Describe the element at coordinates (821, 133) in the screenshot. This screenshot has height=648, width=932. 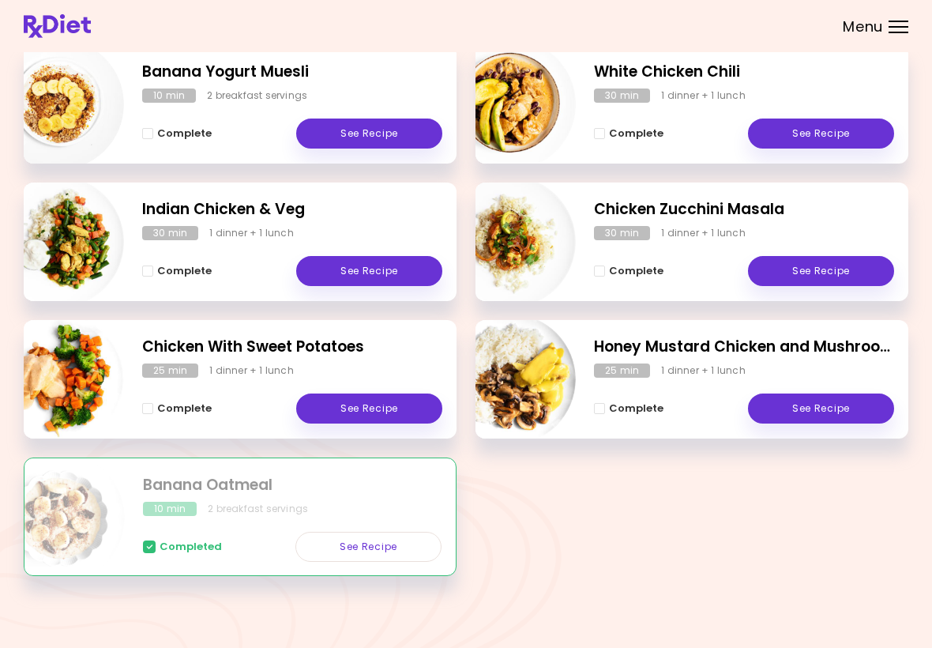
I see `a: See Recipe - White Chicken Chili` at that location.